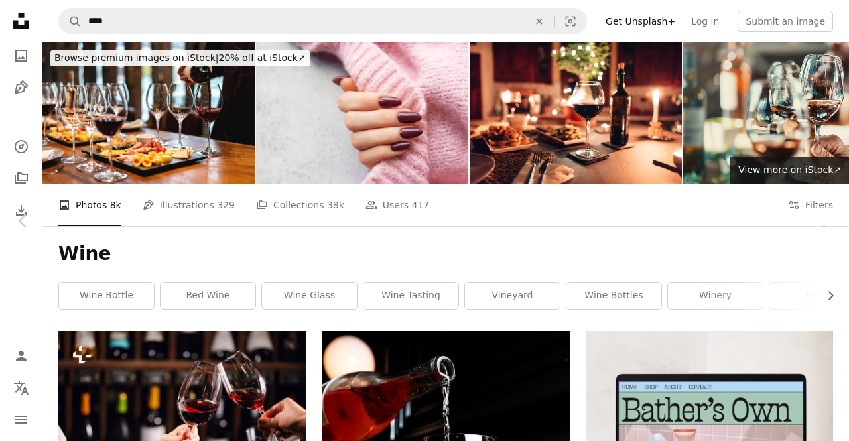 The height and width of the screenshot is (441, 849). I want to click on button: Clear, so click(539, 21).